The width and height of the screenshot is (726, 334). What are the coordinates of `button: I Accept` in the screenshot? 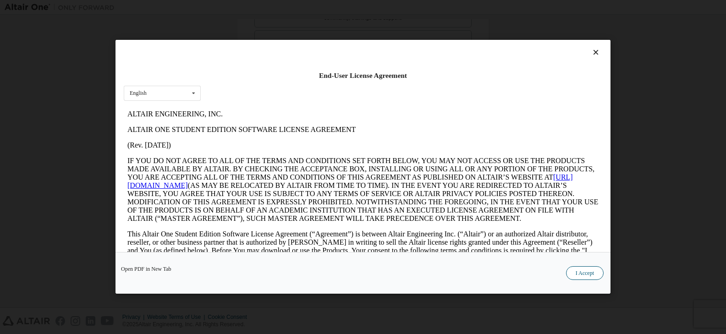 It's located at (585, 274).